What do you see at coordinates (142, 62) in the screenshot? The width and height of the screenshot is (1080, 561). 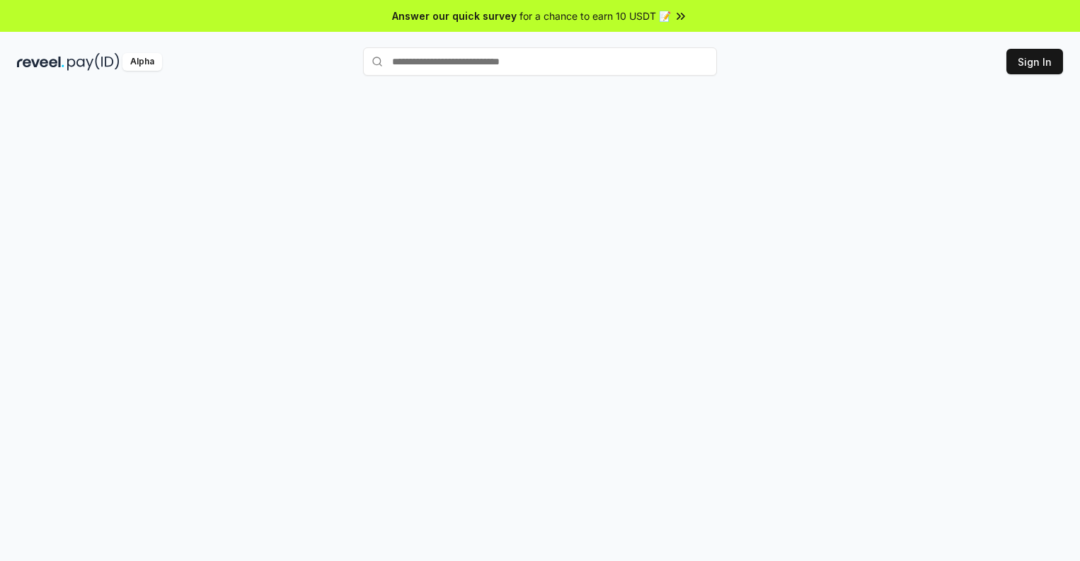 I see `div: Alpha` at bounding box center [142, 62].